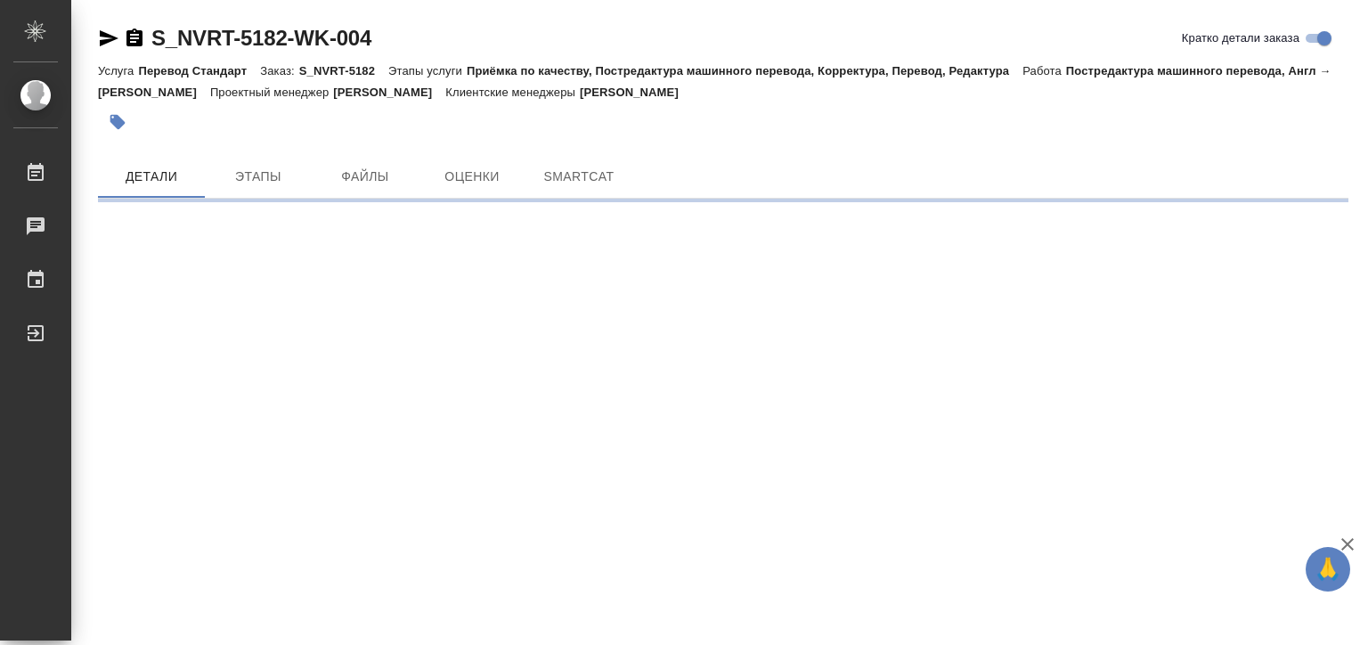 The image size is (1368, 645). Describe the element at coordinates (261, 37) in the screenshot. I see `a: S_NVRT-5182-WK-004` at that location.